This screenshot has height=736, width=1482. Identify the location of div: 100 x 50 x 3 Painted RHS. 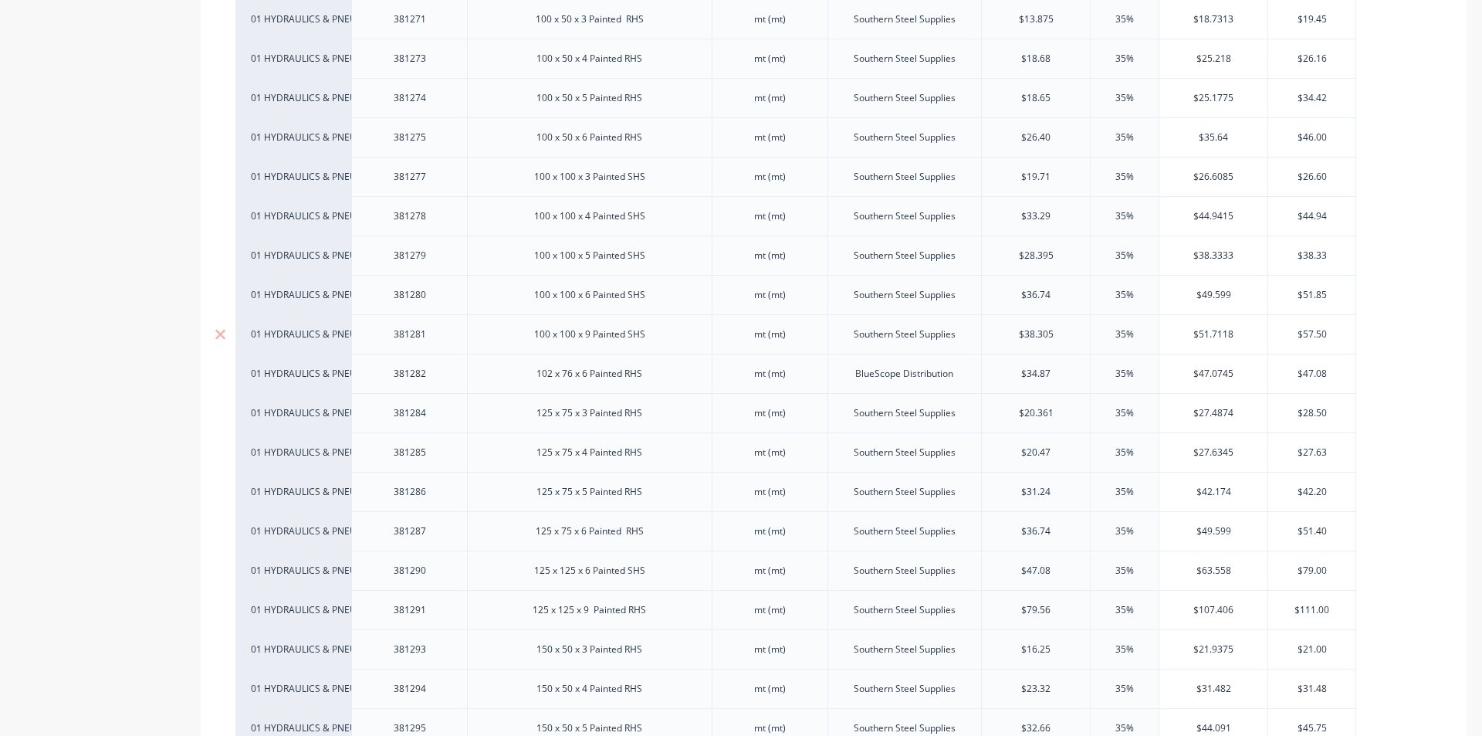
(590, 19).